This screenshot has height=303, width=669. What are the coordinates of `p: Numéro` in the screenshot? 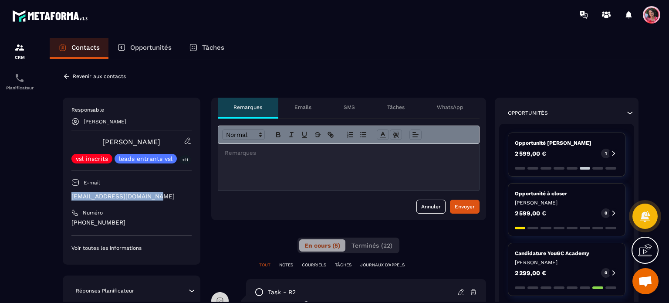 It's located at (93, 212).